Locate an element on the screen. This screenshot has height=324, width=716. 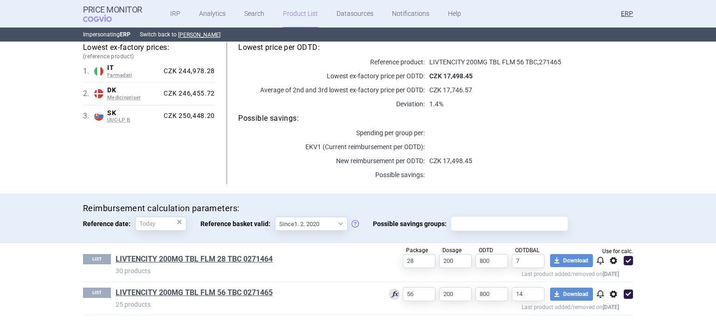
p: Lowest ex-factory price per ODTD: is located at coordinates (332, 76).